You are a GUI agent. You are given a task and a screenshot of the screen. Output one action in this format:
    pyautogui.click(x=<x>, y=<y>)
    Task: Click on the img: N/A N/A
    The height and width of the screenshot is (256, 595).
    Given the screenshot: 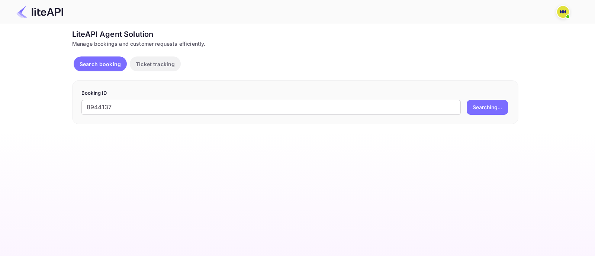 What is the action you would take?
    pyautogui.click(x=563, y=12)
    